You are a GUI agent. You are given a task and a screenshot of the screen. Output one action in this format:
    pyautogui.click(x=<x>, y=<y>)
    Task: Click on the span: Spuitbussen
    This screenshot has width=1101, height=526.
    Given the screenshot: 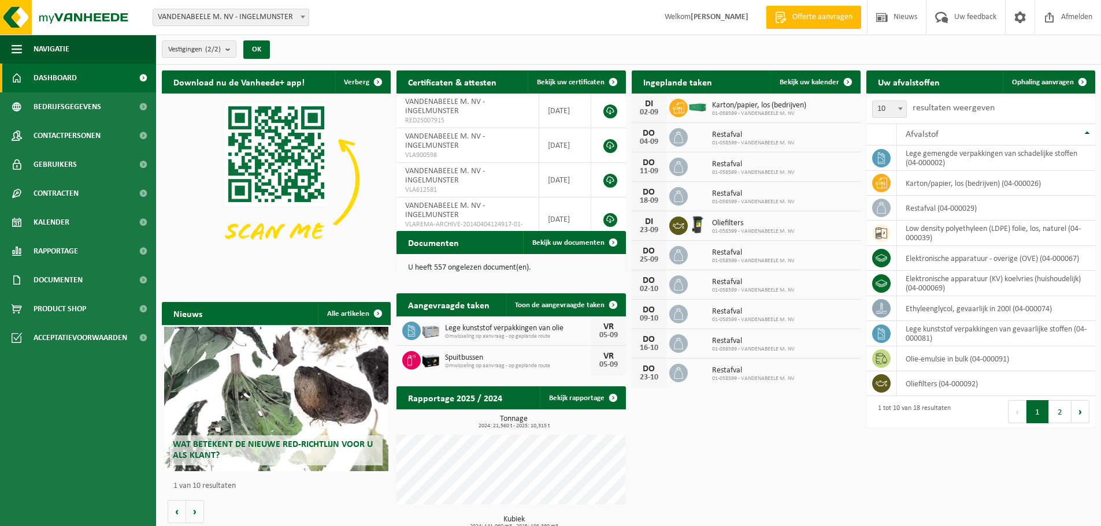 What is the action you would take?
    pyautogui.click(x=518, y=358)
    